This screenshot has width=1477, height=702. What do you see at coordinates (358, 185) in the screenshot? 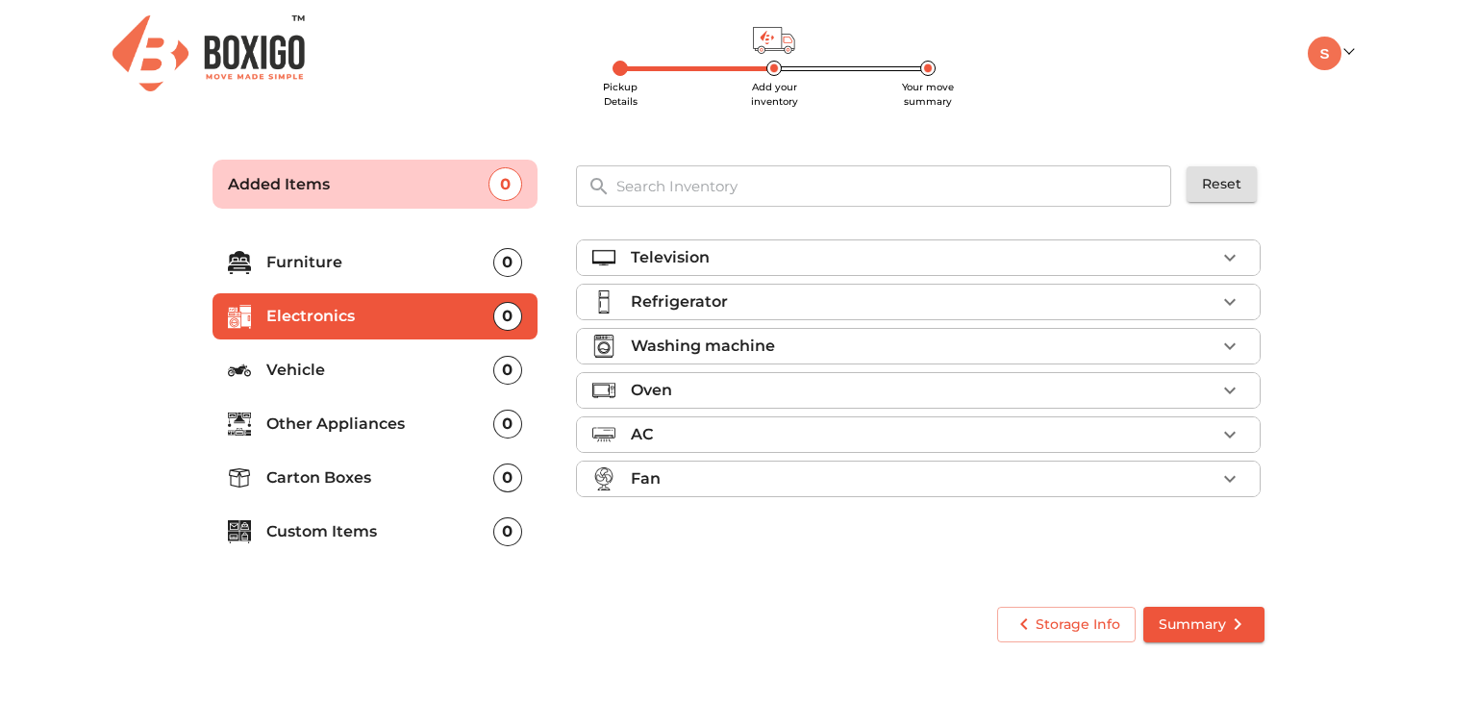
I see `p: Added Items` at bounding box center [358, 185].